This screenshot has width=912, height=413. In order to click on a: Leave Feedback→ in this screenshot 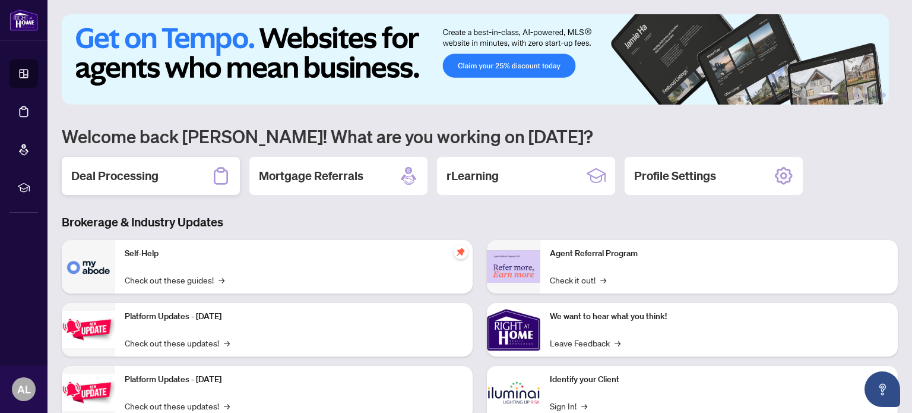, I will do `click(585, 343)`.